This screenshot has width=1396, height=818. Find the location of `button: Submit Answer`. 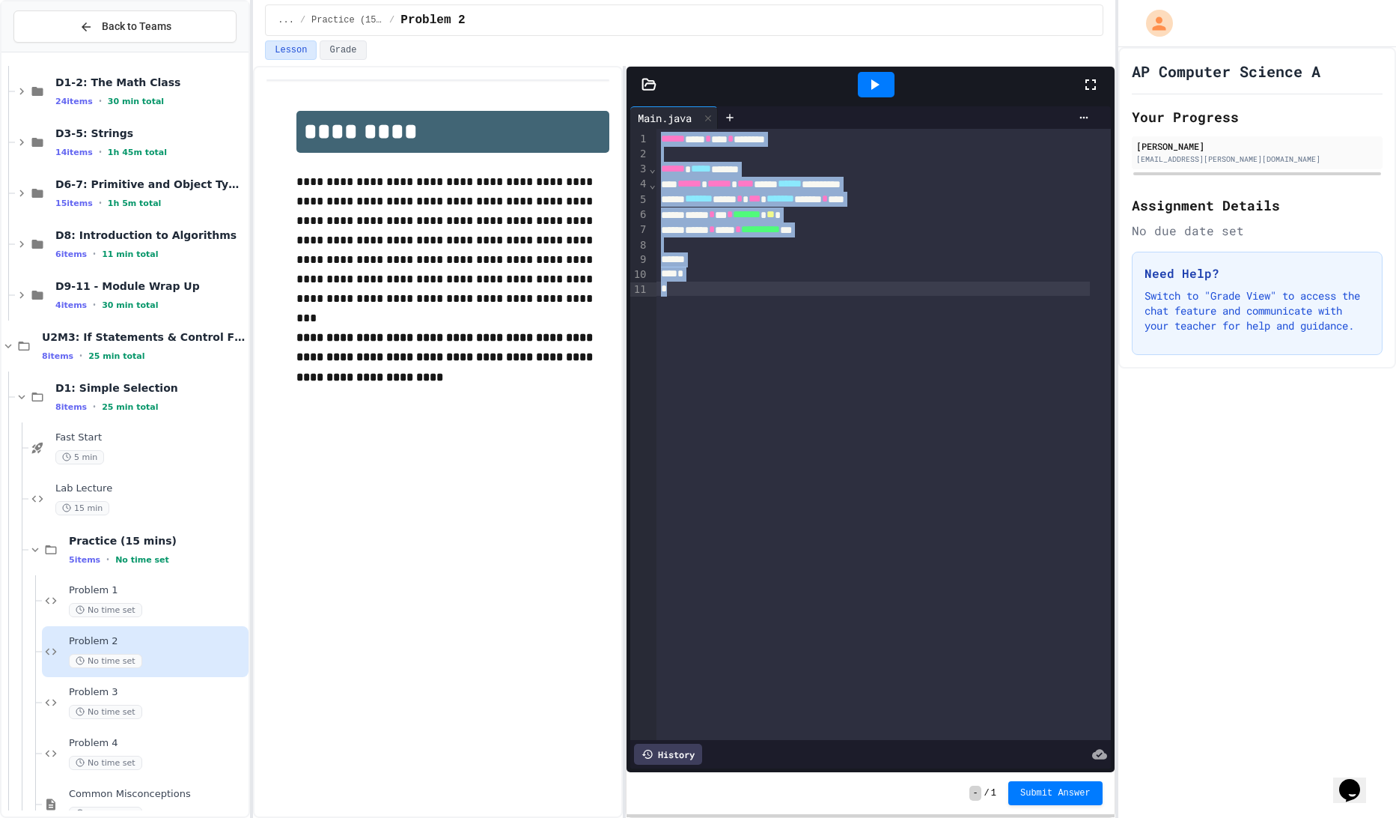

button: Submit Answer is located at coordinates (1056, 793).